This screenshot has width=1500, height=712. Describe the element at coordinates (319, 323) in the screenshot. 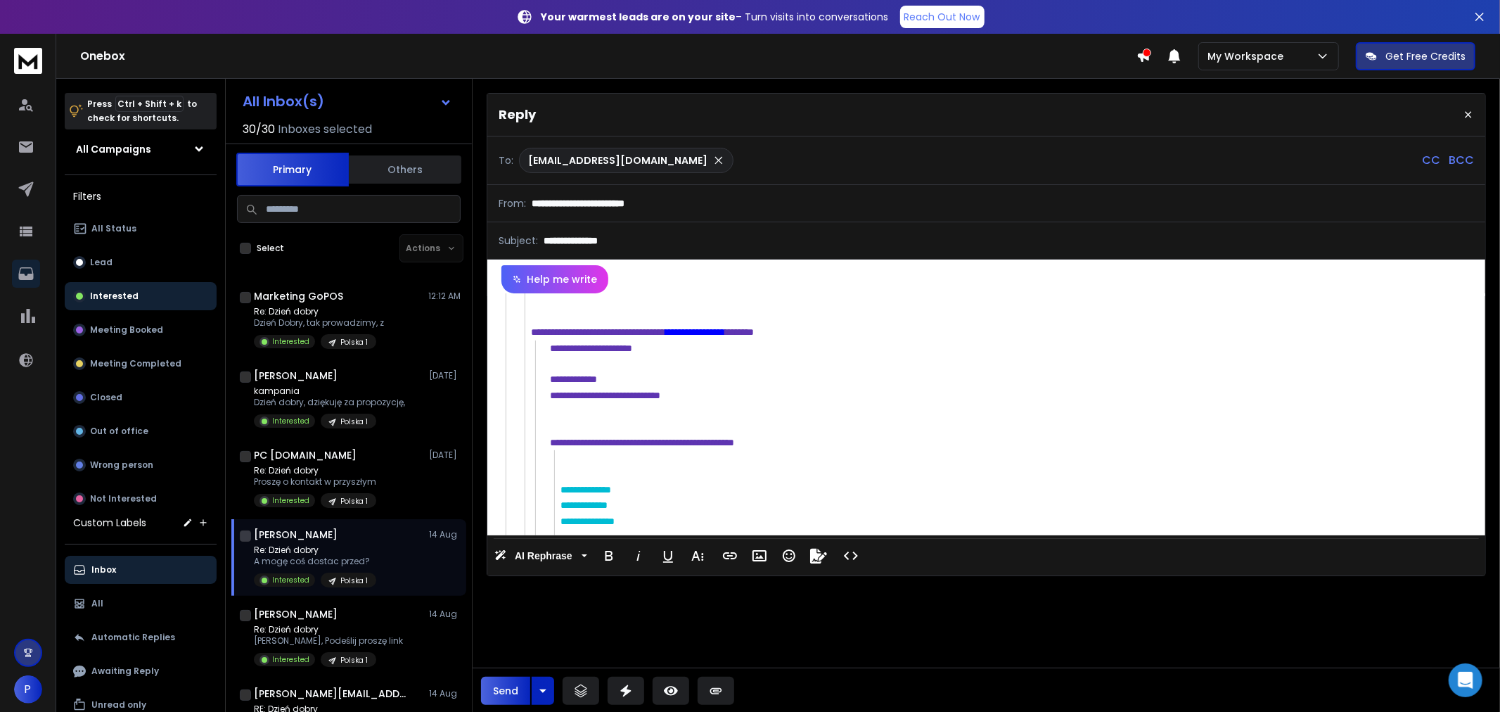

I see `p: Dzień Dobry, tak prowadzimy, z` at that location.